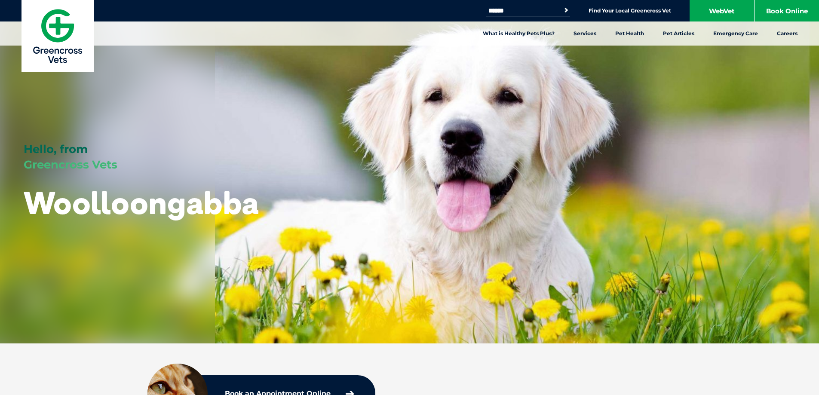 The height and width of the screenshot is (395, 819). What do you see at coordinates (630, 34) in the screenshot?
I see `a: Pet Health` at bounding box center [630, 34].